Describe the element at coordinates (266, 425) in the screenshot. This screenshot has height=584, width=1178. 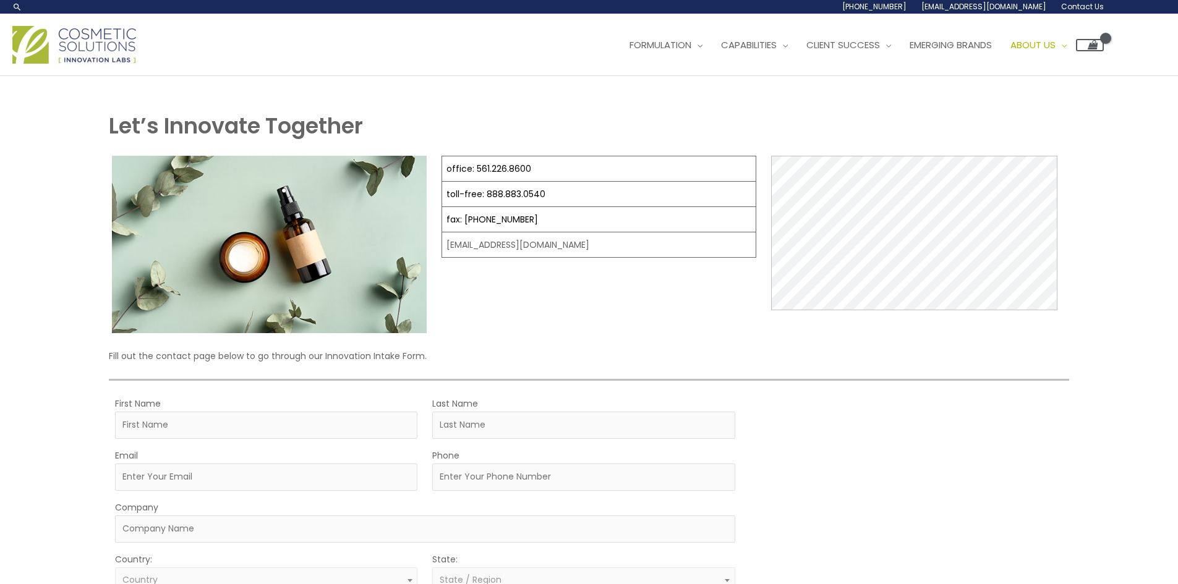
I see `input: First Name` at that location.